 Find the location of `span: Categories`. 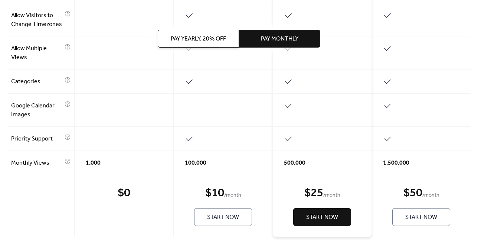

span: Categories is located at coordinates (37, 82).